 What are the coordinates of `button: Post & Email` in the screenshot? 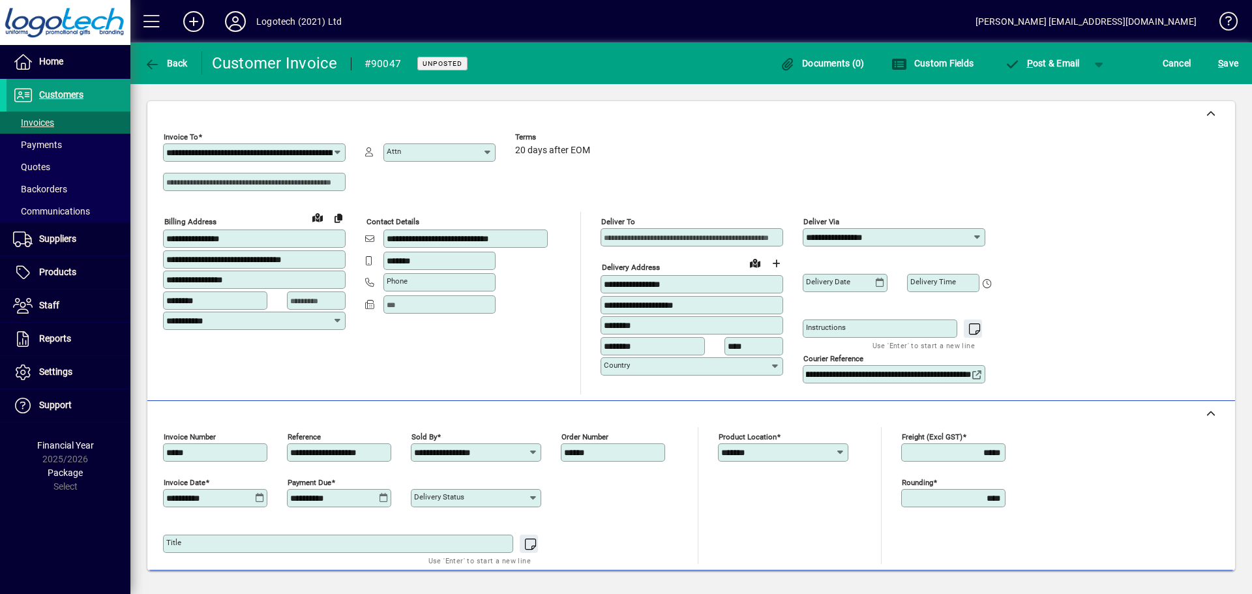 It's located at (1042, 63).